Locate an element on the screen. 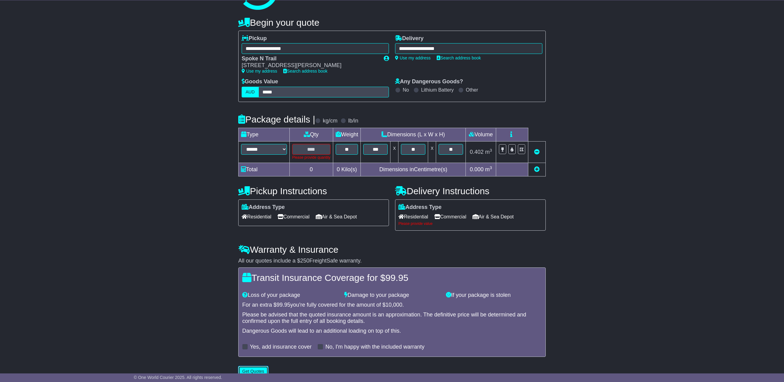 The height and width of the screenshot is (382, 784). div: Dangerous Goods will lead to an additional loading on top of this. is located at coordinates (392, 331).